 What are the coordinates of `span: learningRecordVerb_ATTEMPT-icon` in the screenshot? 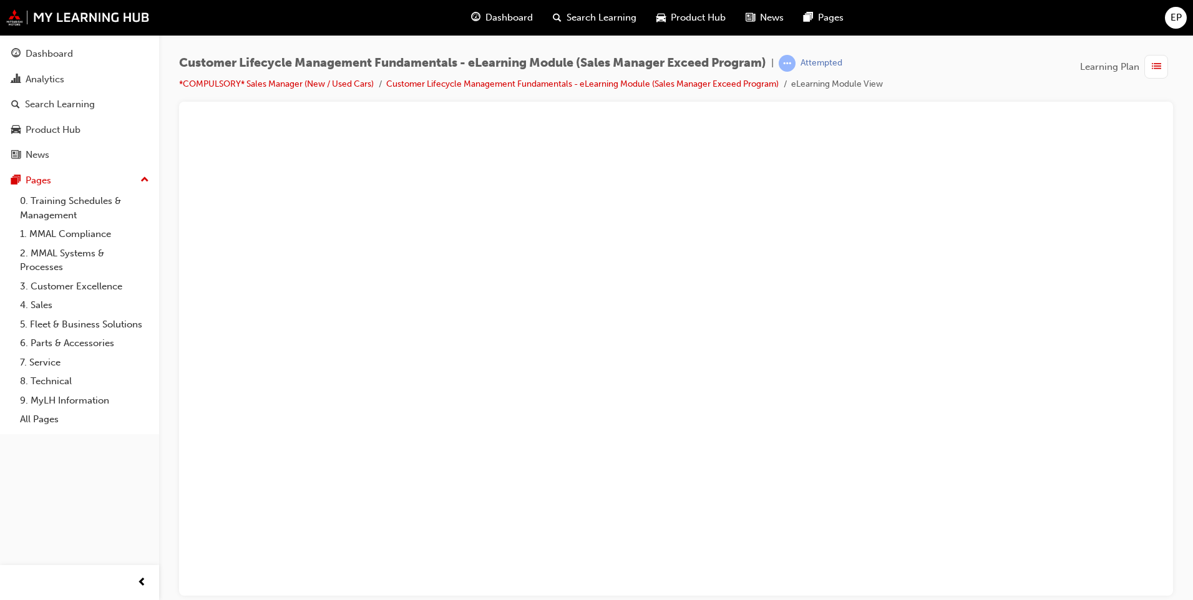 It's located at (787, 63).